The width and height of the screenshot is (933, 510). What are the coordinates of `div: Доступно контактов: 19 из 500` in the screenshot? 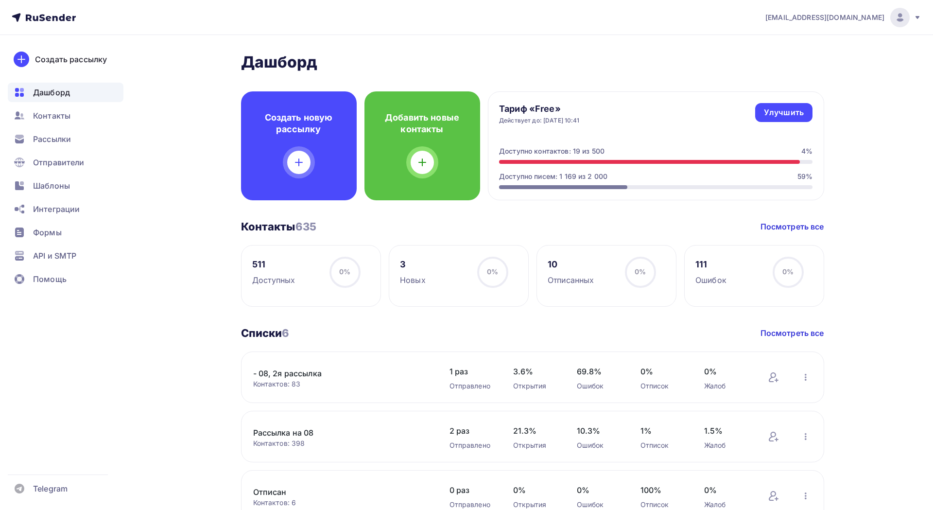 It's located at (552, 151).